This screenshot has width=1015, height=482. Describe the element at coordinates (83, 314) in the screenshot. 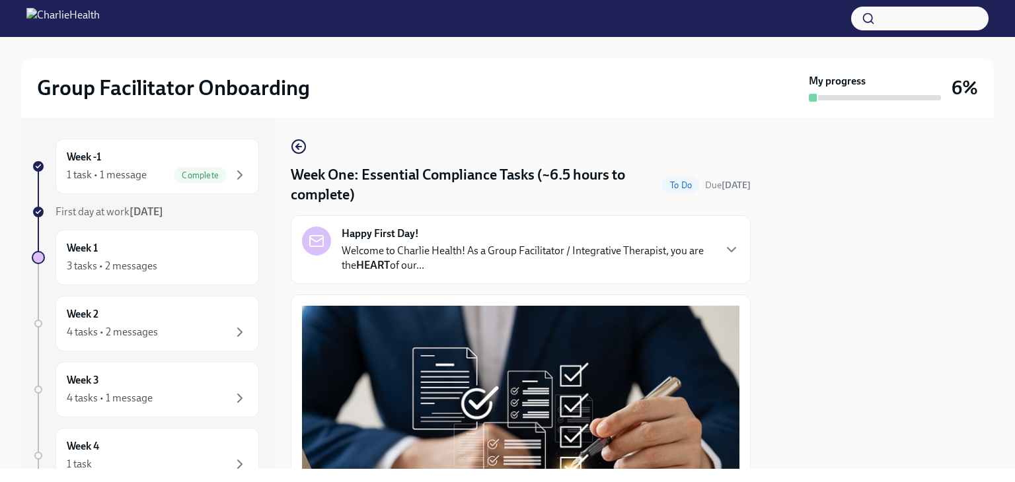

I see `h6: Week 2` at that location.